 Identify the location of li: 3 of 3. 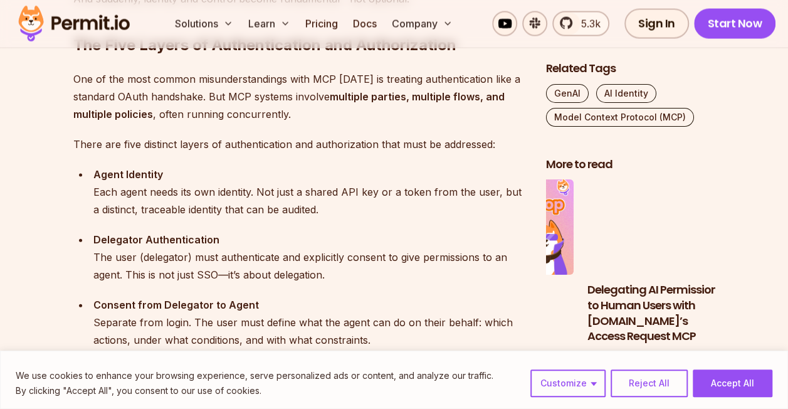
(672, 261).